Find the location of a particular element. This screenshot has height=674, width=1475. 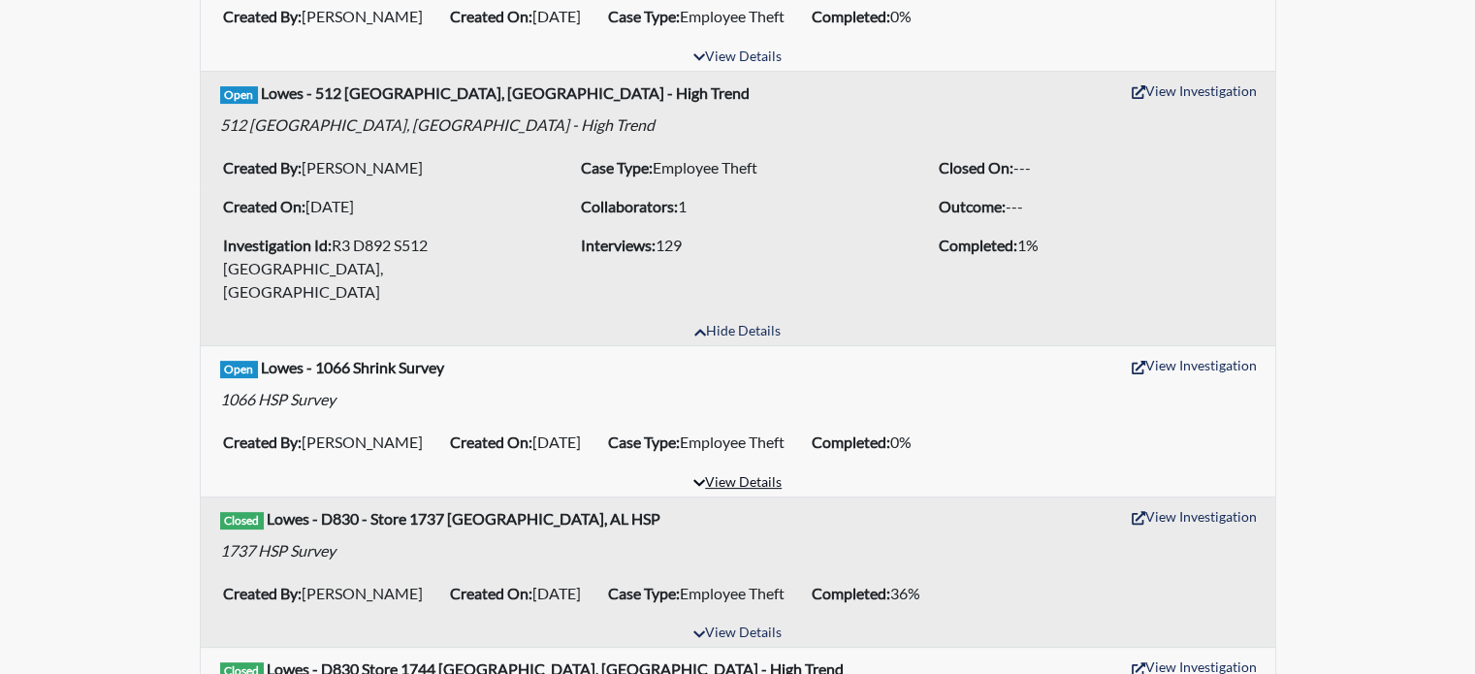

b: Lowes - 1066 Shrink Survey is located at coordinates (352, 366).